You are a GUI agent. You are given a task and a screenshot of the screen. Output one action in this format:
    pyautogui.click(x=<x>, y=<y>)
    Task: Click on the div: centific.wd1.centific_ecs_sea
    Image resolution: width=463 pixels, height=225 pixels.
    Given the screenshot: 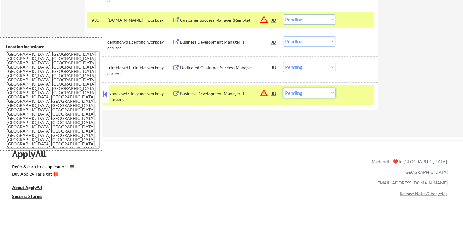 What is the action you would take?
    pyautogui.click(x=127, y=45)
    